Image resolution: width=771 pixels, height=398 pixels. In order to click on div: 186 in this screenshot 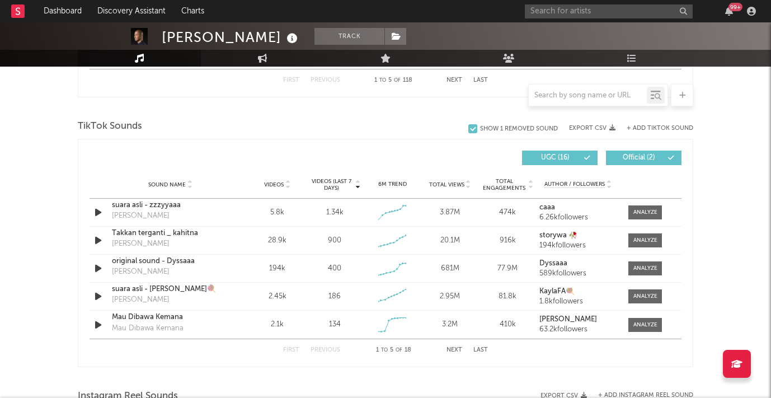, I will do `click(335, 297)`.